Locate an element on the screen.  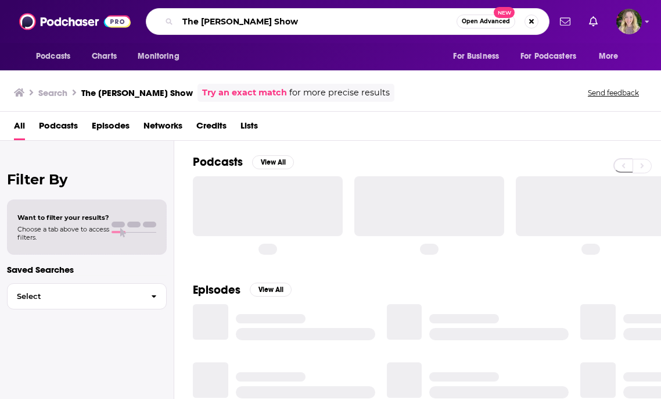
button: Select is located at coordinates (87, 296).